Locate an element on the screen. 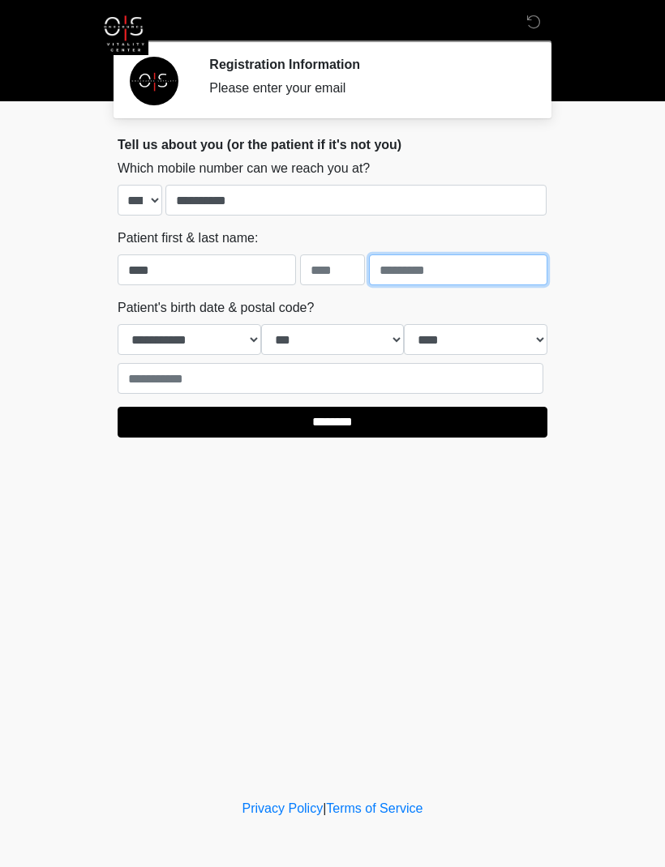 This screenshot has height=867, width=665. a: Terms of Service is located at coordinates (374, 808).